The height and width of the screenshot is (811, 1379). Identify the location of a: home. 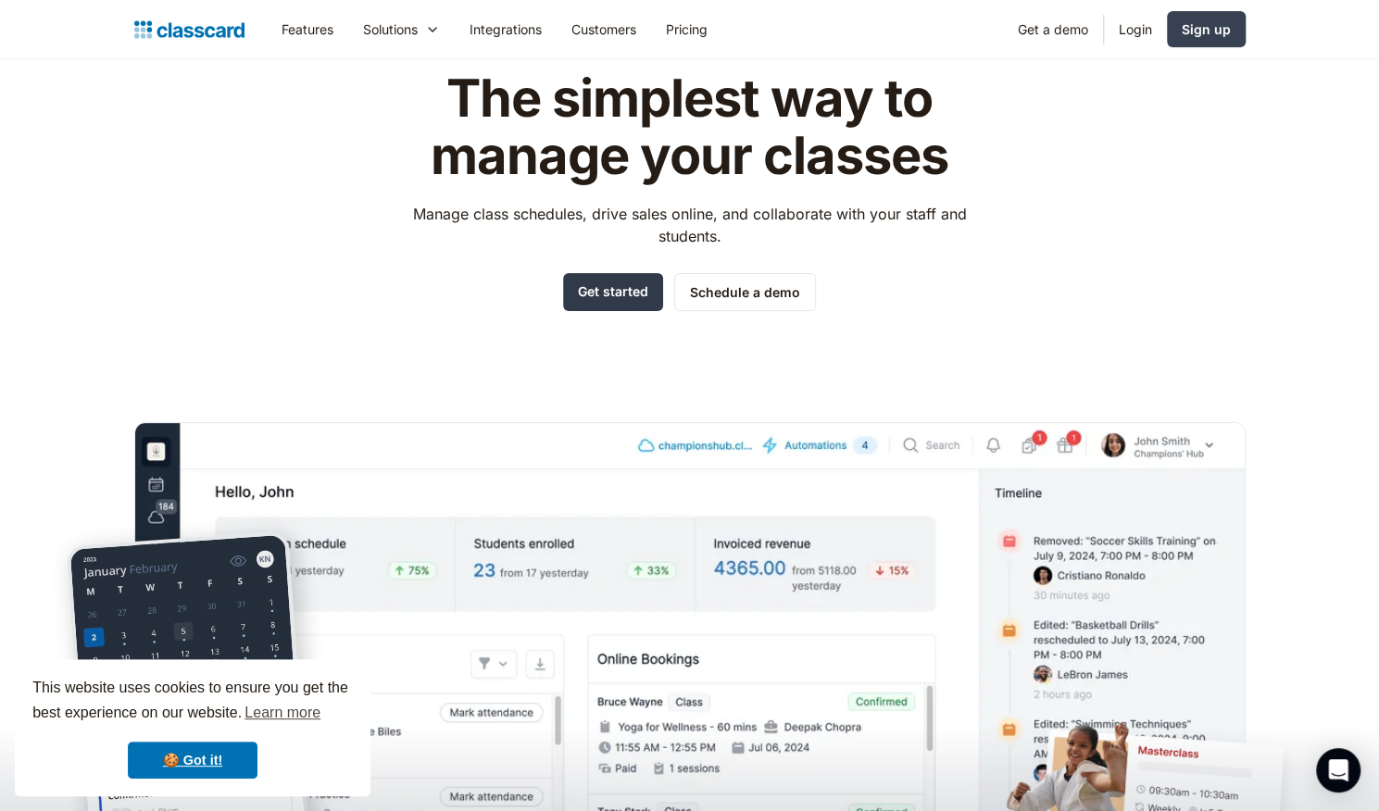
(189, 30).